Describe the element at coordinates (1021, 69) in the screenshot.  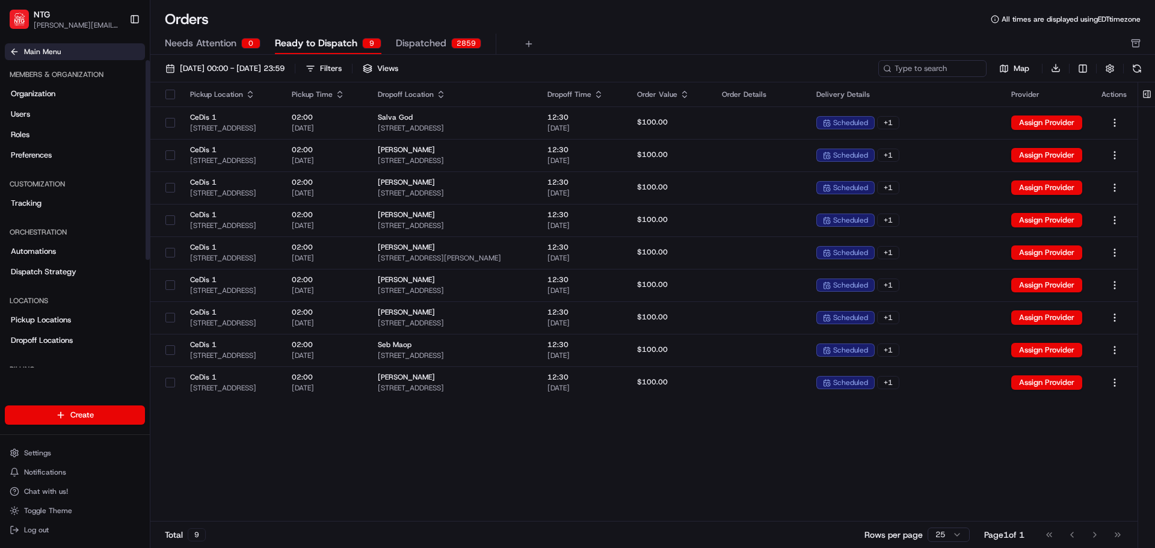
I see `span: Map` at that location.